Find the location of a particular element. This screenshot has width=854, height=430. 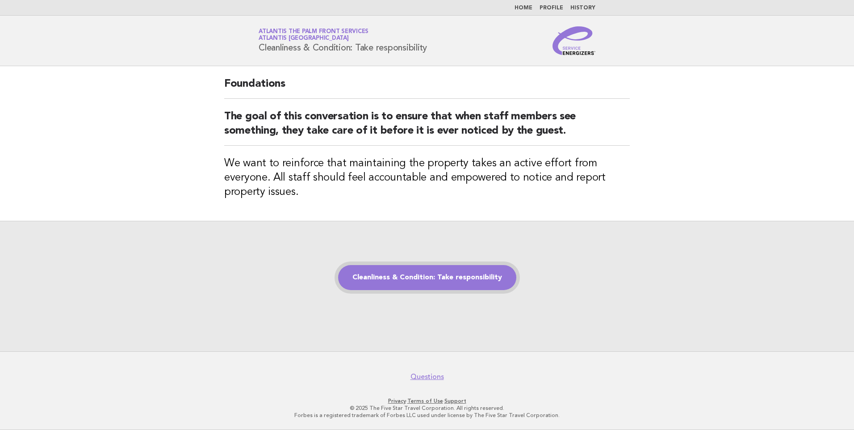

h2: The goal of this conversation is to ensure that when staff members see something, they take care ... is located at coordinates (427, 127).